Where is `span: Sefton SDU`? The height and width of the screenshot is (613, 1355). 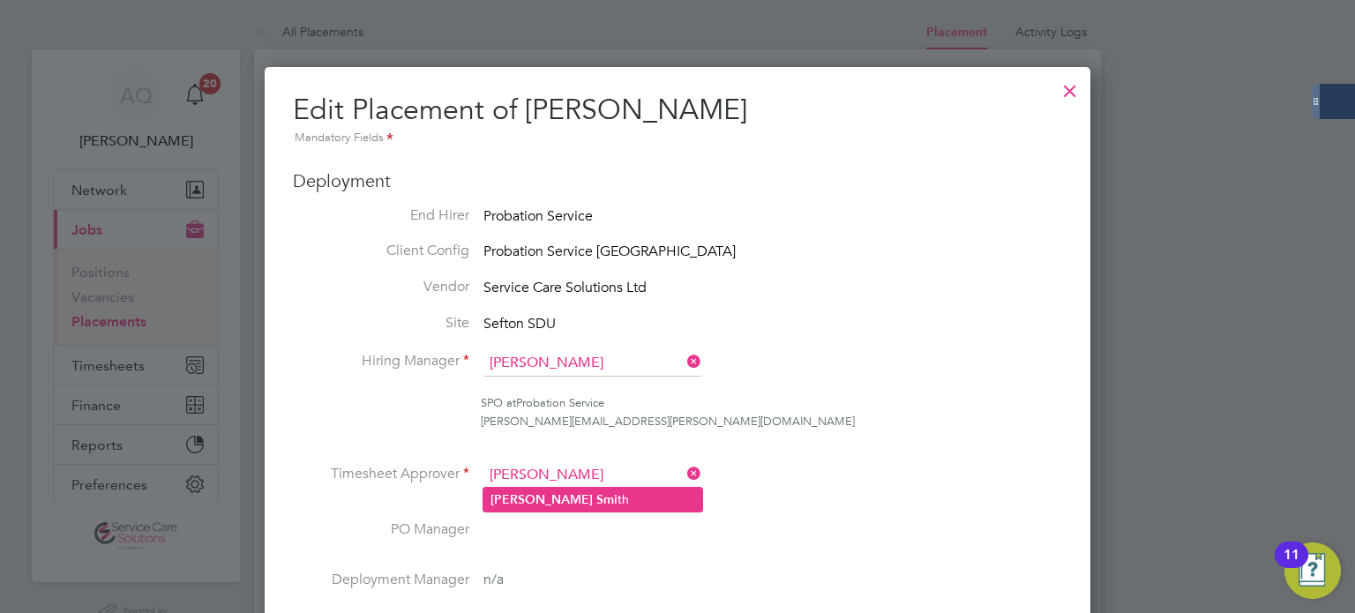
span: Sefton SDU is located at coordinates (520, 324).